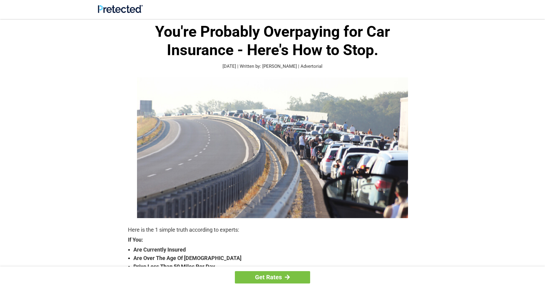 This screenshot has height=288, width=545. What do you see at coordinates (273, 277) in the screenshot?
I see `a: Get Rates` at bounding box center [273, 277].